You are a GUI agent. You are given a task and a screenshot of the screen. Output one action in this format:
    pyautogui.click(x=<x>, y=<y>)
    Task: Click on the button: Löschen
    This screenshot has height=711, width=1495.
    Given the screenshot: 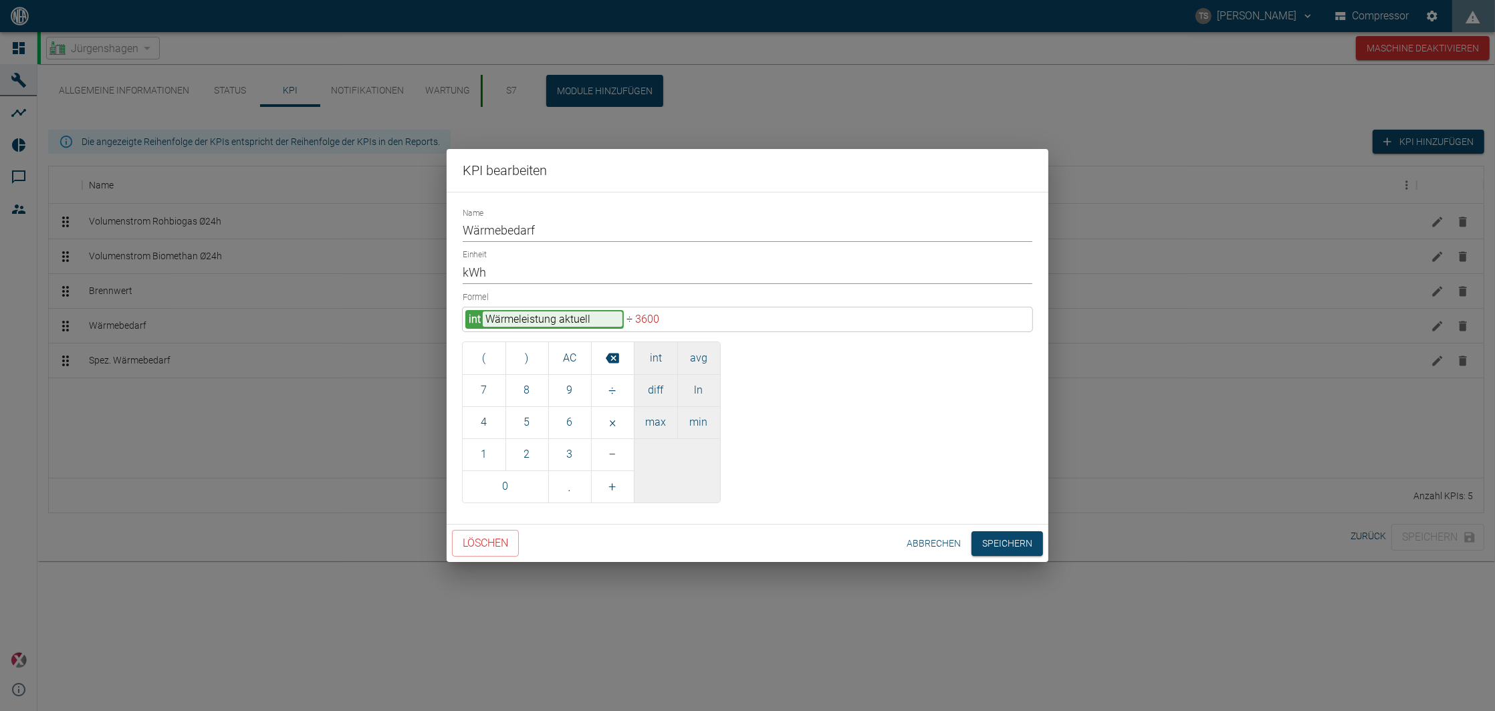 What is the action you would take?
    pyautogui.click(x=485, y=543)
    